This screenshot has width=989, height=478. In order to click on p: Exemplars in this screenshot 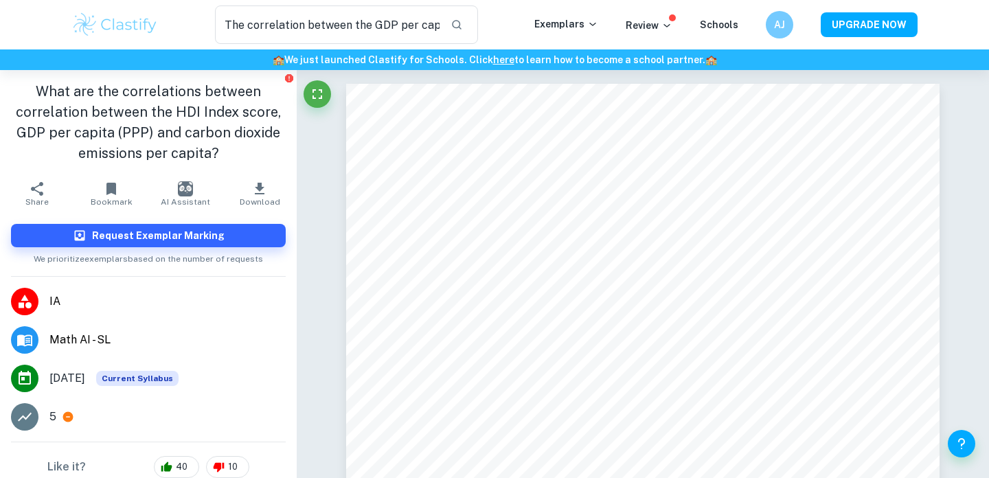, I will do `click(566, 24)`.